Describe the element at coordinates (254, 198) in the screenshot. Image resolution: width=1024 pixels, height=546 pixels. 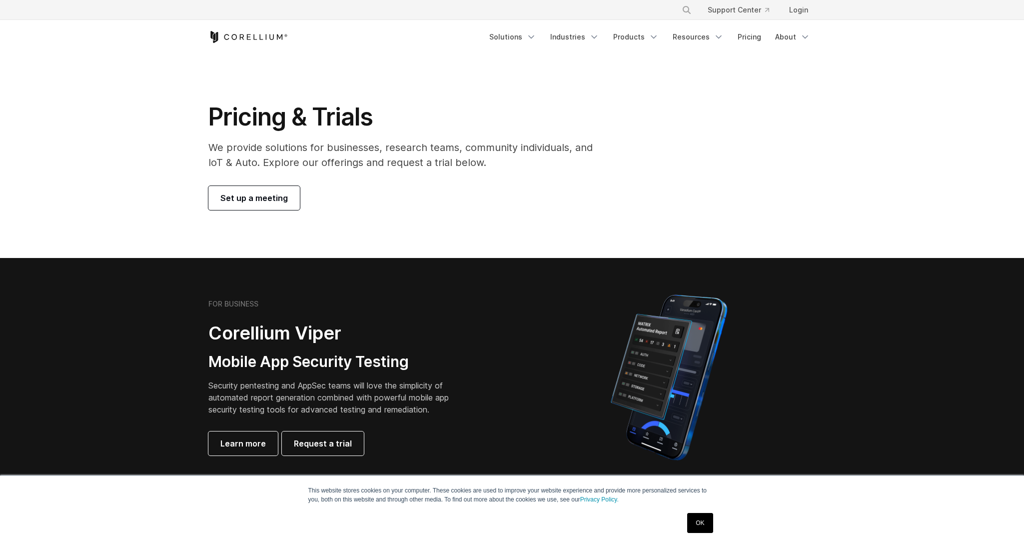
I see `a: Set up a meeting` at that location.